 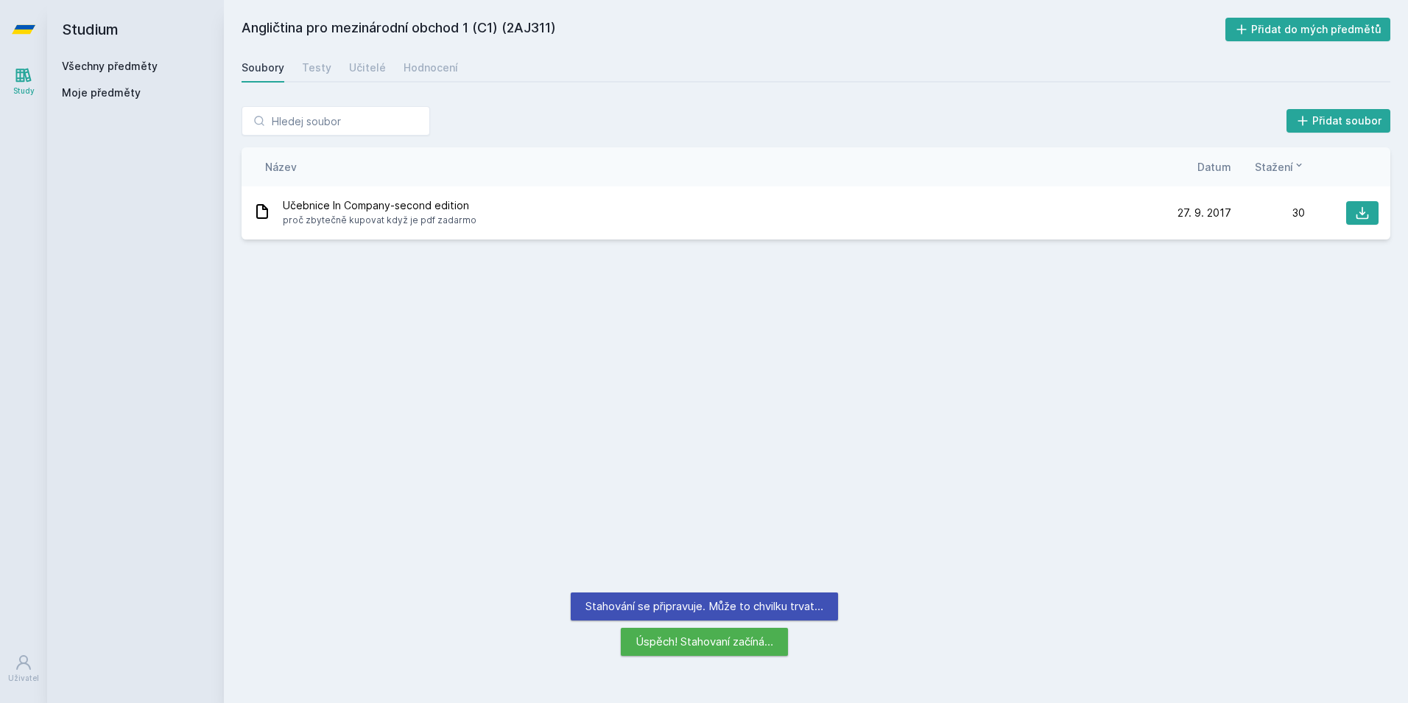 I want to click on div: Soubory, so click(x=263, y=68).